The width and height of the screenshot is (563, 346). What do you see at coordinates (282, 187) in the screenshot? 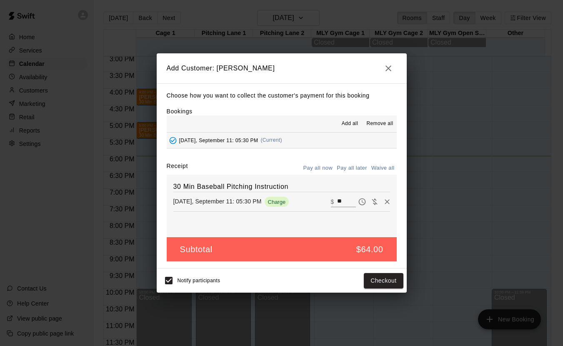
I see `h6: 30 Min Baseball Pitching Instruction` at bounding box center [282, 187].